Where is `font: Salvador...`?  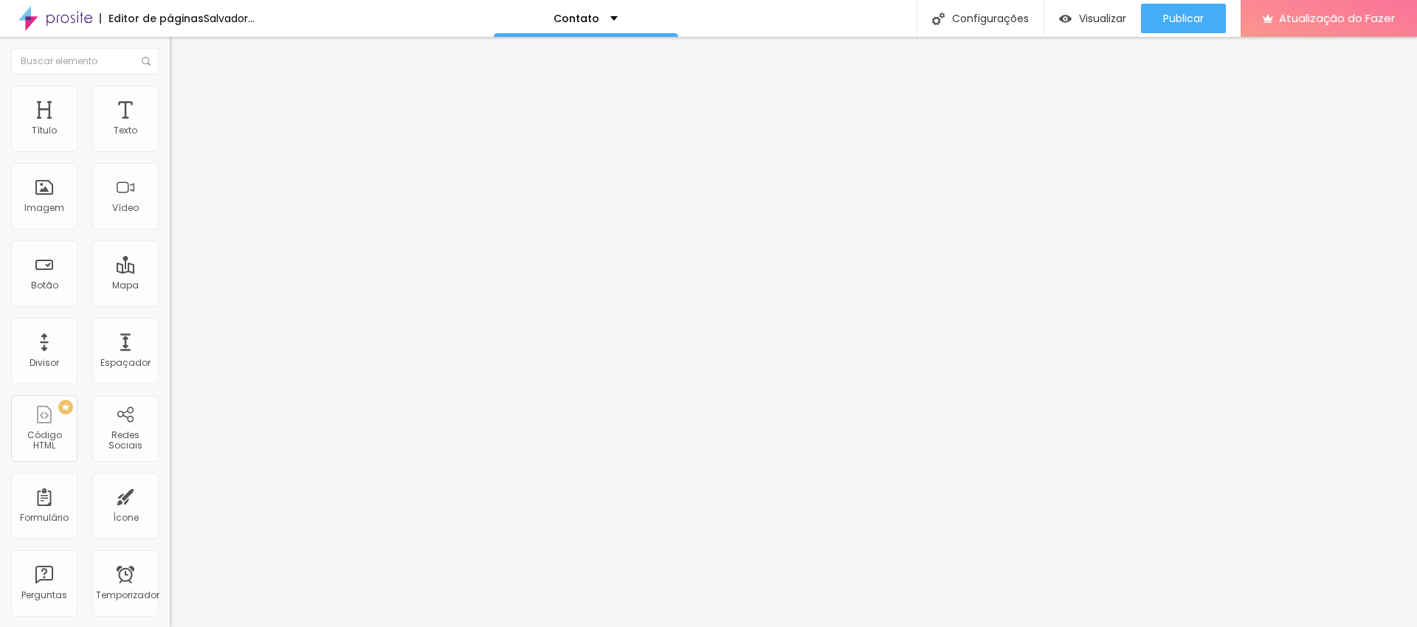 font: Salvador... is located at coordinates (229, 18).